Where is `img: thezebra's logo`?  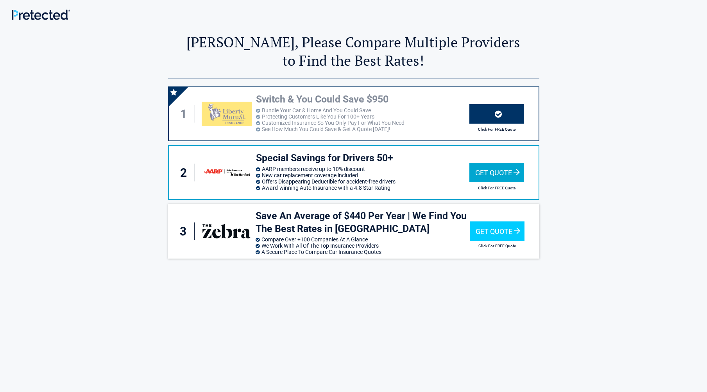 img: thezebra's logo is located at coordinates (226, 231).